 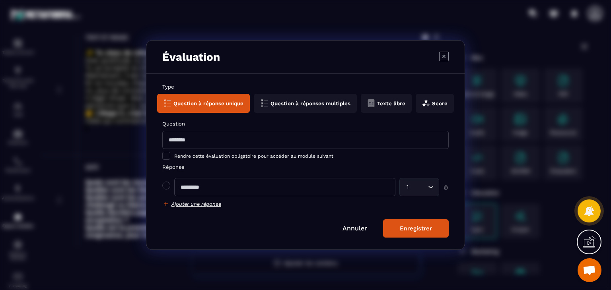 What do you see at coordinates (355, 228) in the screenshot?
I see `a: Annuler` at bounding box center [355, 228].